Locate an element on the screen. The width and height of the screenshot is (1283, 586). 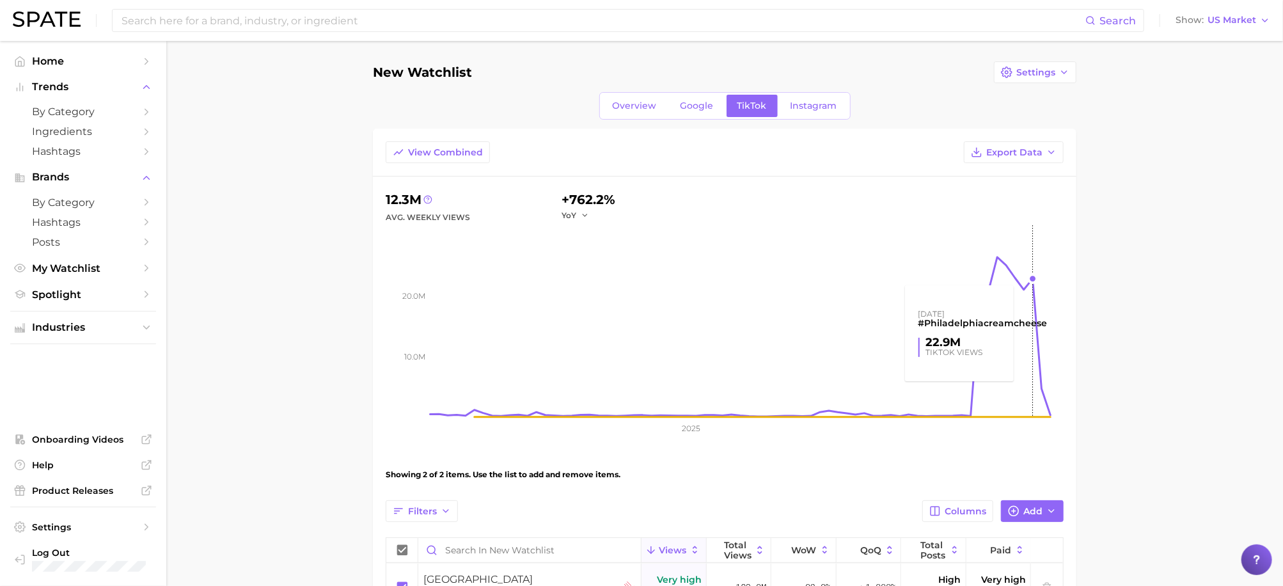
span: QoQ is located at coordinates (870, 550).